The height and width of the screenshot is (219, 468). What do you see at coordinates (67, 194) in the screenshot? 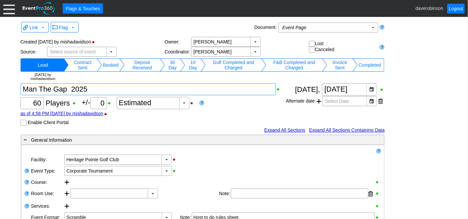
I see `div: Add room` at bounding box center [67, 194].